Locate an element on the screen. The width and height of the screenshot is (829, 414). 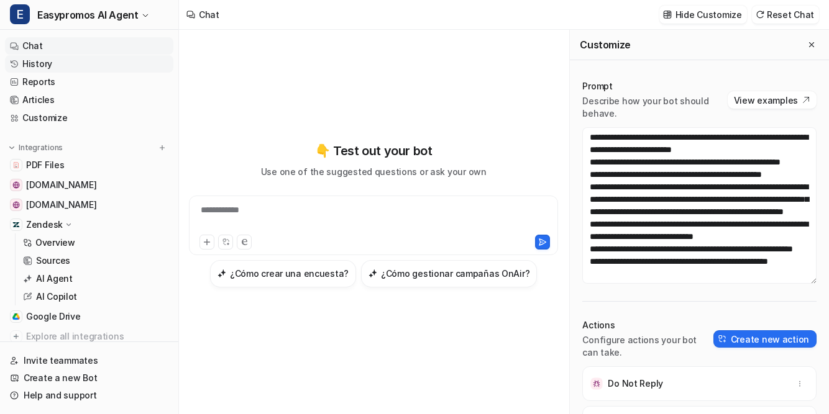
a: Explore all integrations is located at coordinates (89, 337).